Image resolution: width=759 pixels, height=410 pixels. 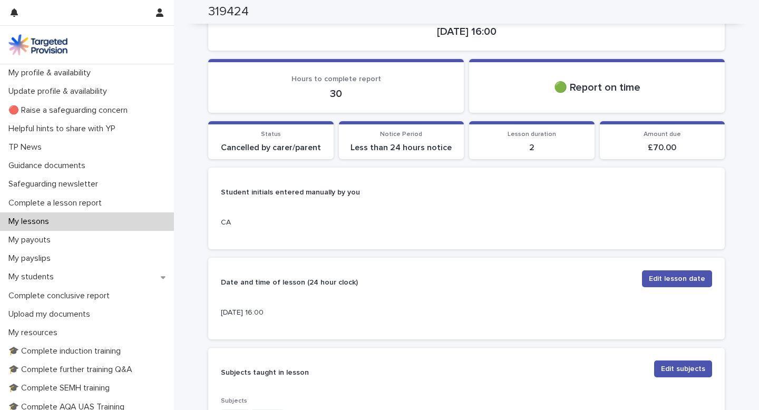 I want to click on p: Complete conclusive report, so click(x=61, y=296).